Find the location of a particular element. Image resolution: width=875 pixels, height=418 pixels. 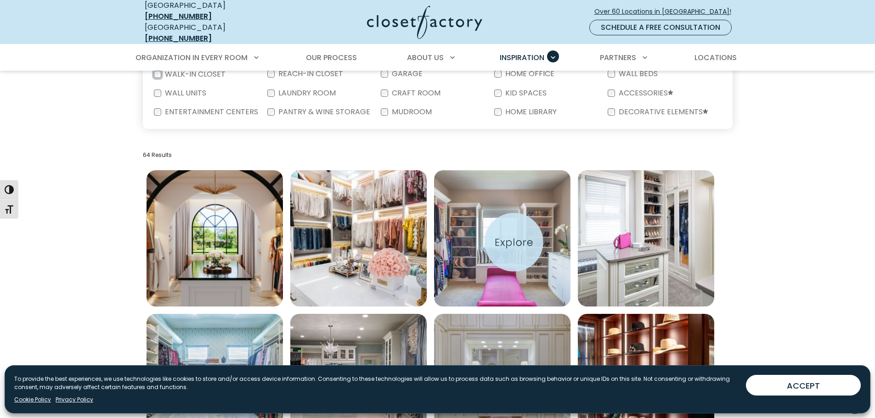

label: Mudroom is located at coordinates (410, 112).